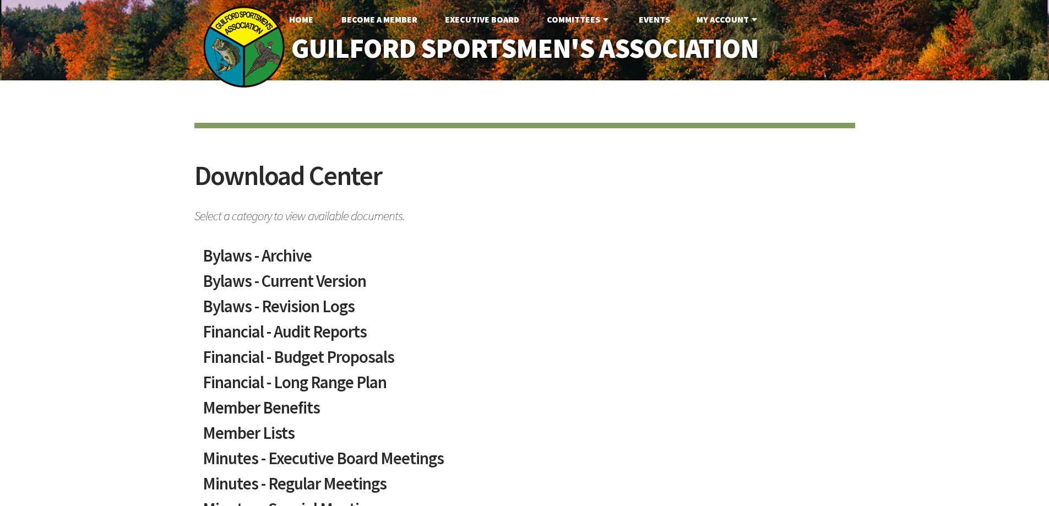  Describe the element at coordinates (654, 19) in the screenshot. I see `a: Events` at that location.